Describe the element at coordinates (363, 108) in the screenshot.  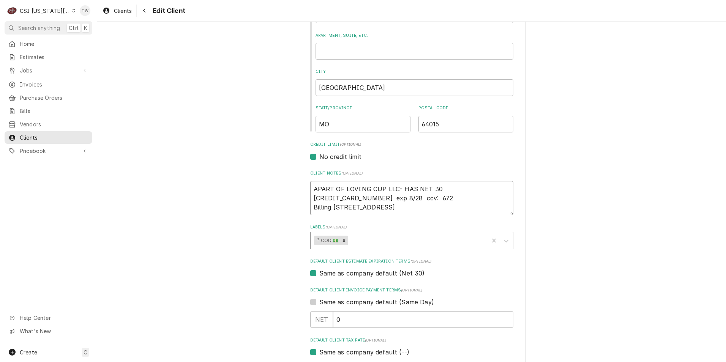
I see `label: State/Province` at that location.